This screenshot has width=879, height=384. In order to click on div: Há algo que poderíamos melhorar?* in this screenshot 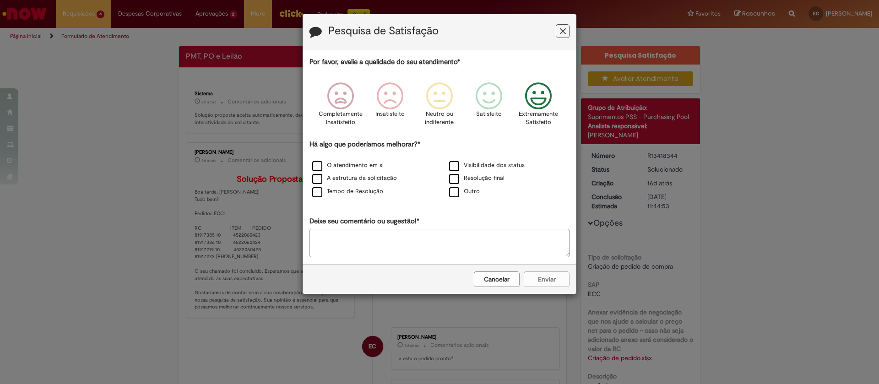, I will do `click(440, 169)`.